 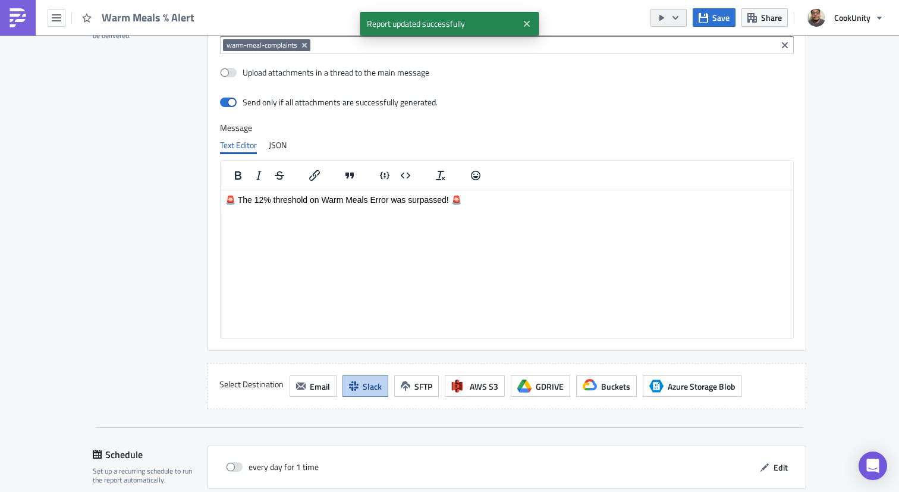 What do you see at coordinates (873, 465) in the screenshot?
I see `div: Open Intercom Messenger` at bounding box center [873, 465].